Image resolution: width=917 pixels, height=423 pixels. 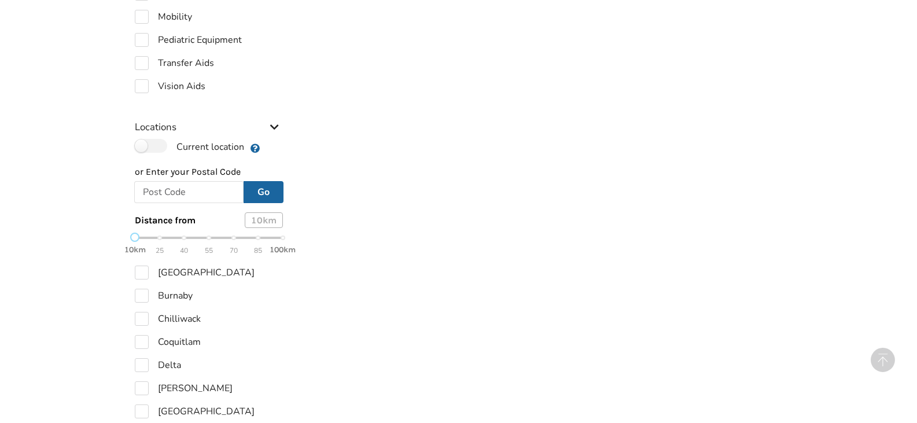 What do you see at coordinates (160, 251) in the screenshot?
I see `span: 25` at bounding box center [160, 251].